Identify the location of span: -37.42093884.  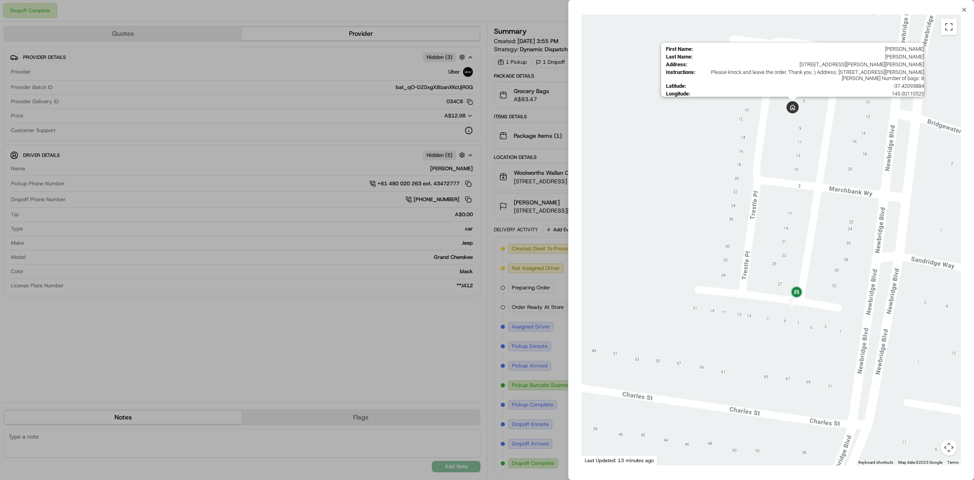
(807, 86).